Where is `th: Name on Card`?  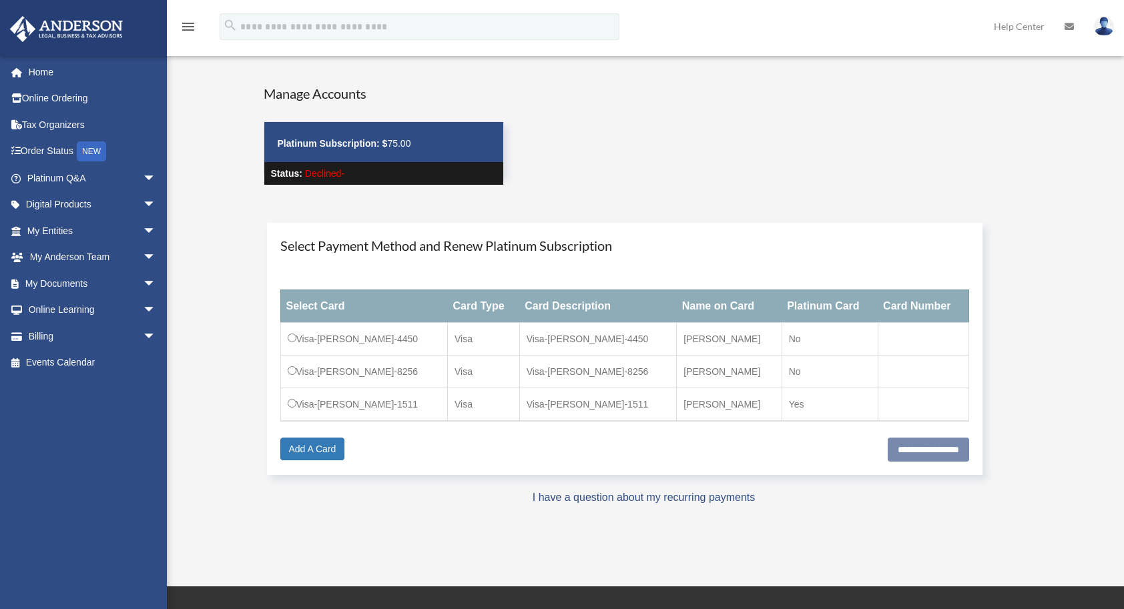
th: Name on Card is located at coordinates (729, 306).